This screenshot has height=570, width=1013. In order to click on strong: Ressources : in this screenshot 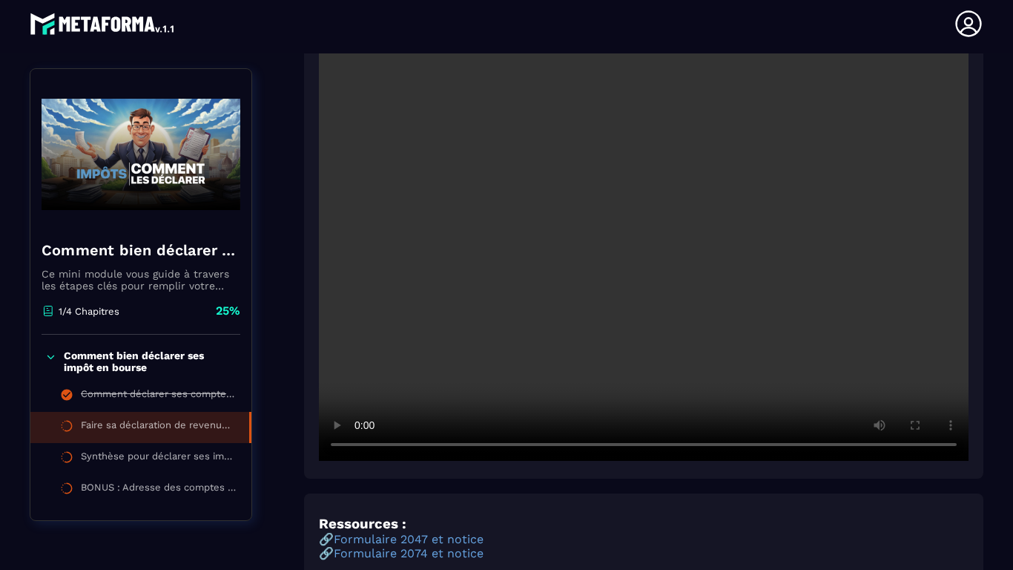, I will do `click(363, 524)`.